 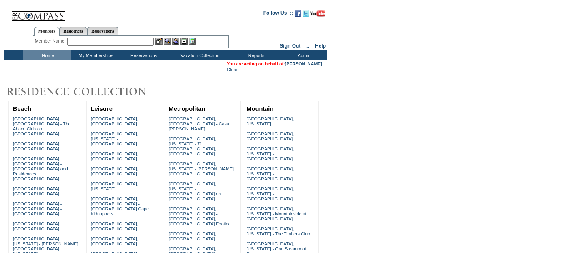 What do you see at coordinates (318, 13) in the screenshot?
I see `img: Subscribe to our YouTube Channel` at bounding box center [318, 13].